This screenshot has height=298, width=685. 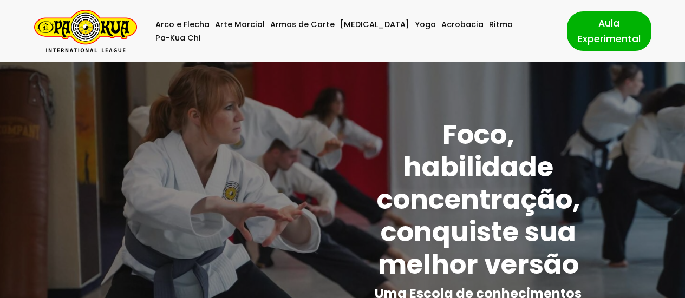 What do you see at coordinates (463, 24) in the screenshot?
I see `a: Acrobacia` at bounding box center [463, 24].